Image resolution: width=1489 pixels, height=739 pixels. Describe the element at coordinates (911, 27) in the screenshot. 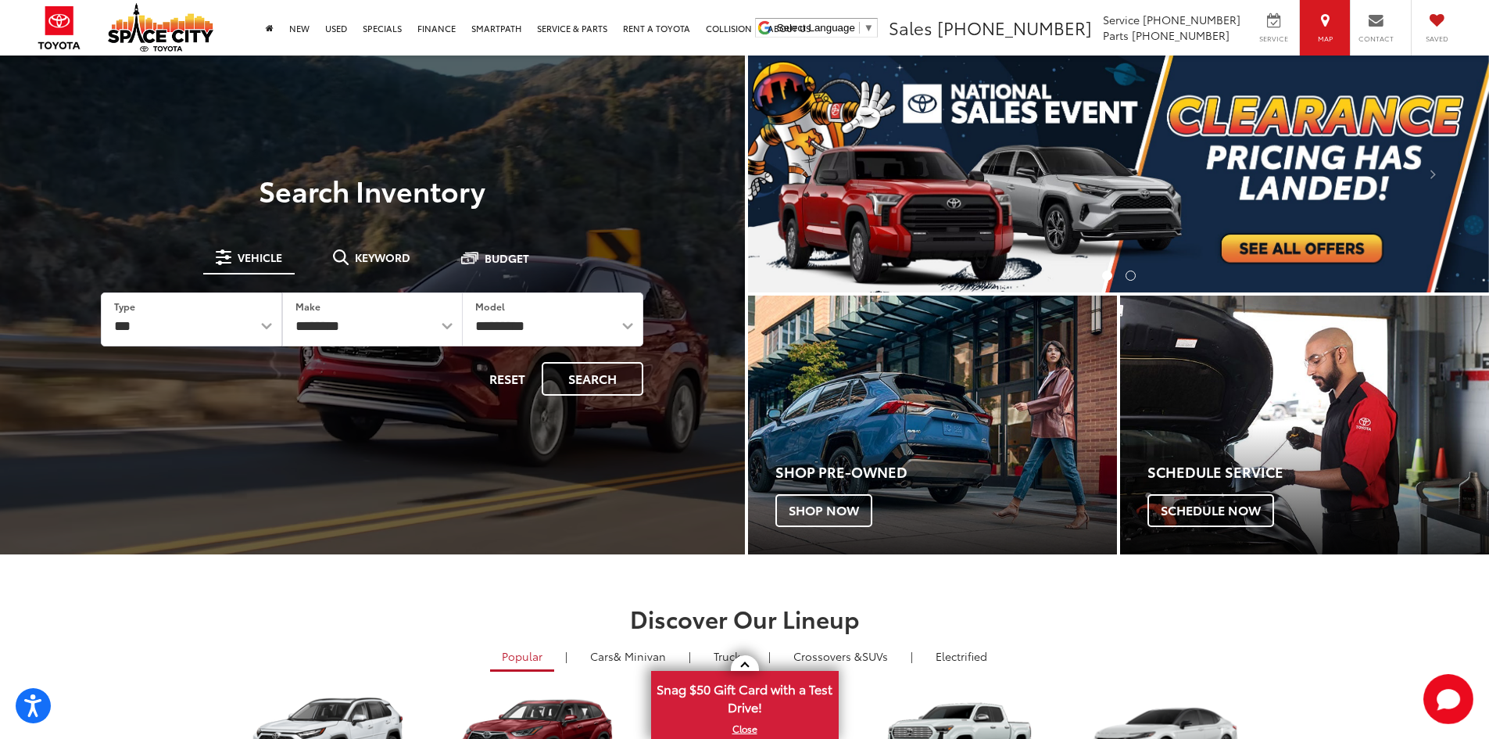

I see `span: Sales` at that location.